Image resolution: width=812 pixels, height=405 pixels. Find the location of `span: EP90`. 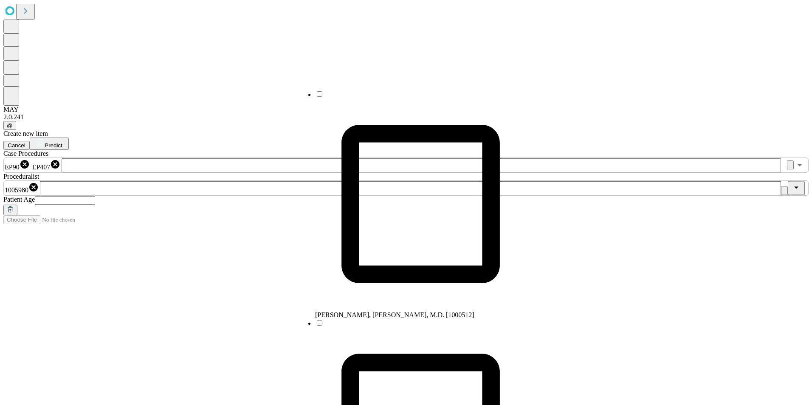

span: EP90 is located at coordinates (12, 167).